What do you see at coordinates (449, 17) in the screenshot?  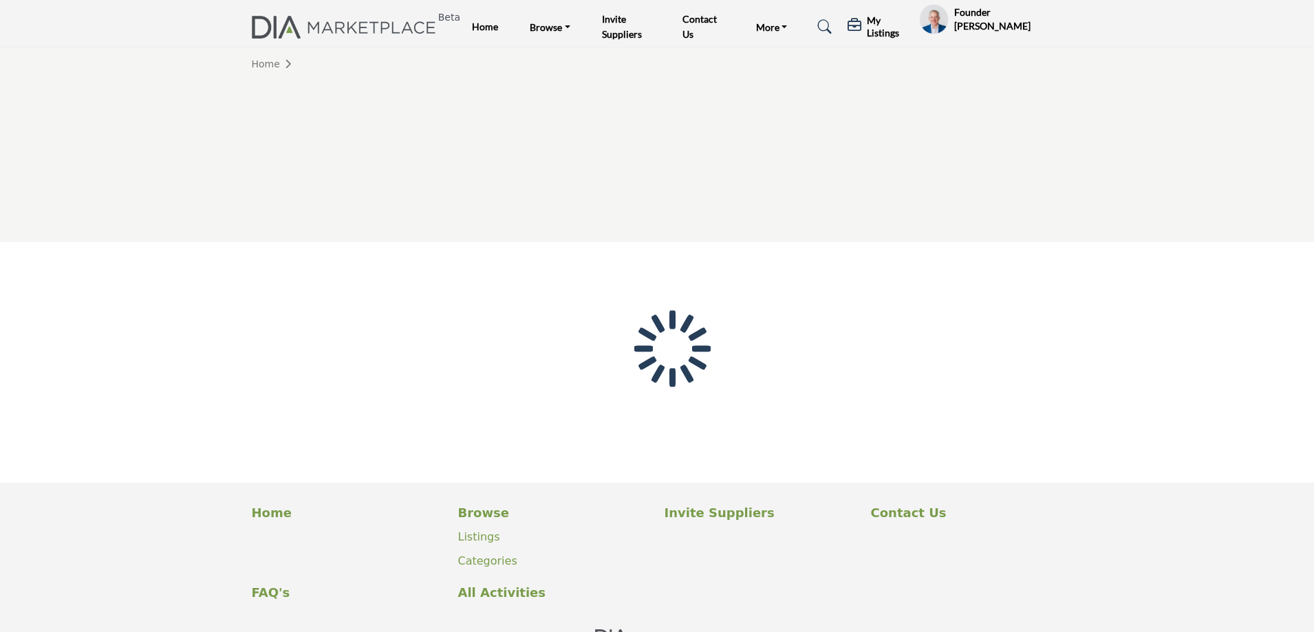 I see `h6: Beta` at bounding box center [449, 17].